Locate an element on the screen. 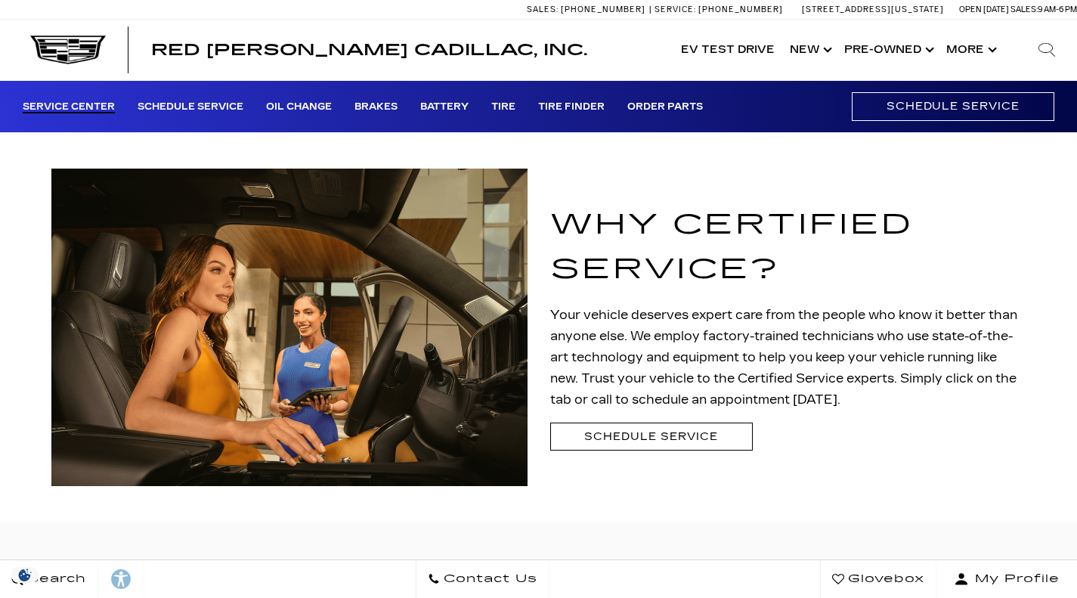 The image size is (1077, 598). a: Service Center is located at coordinates (69, 107).